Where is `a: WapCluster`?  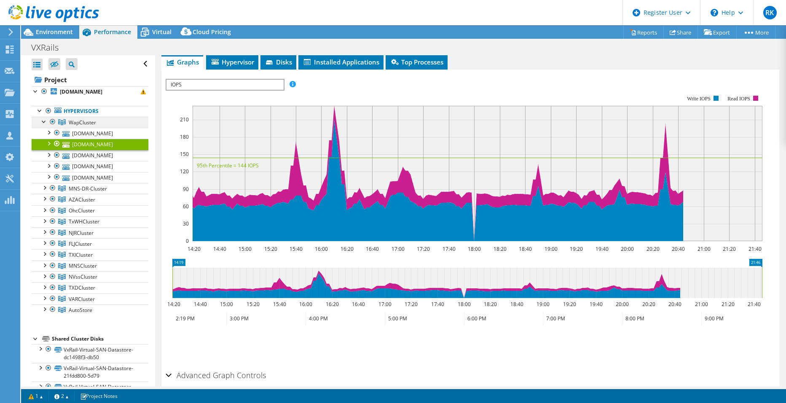
a: WapCluster is located at coordinates (90, 122).